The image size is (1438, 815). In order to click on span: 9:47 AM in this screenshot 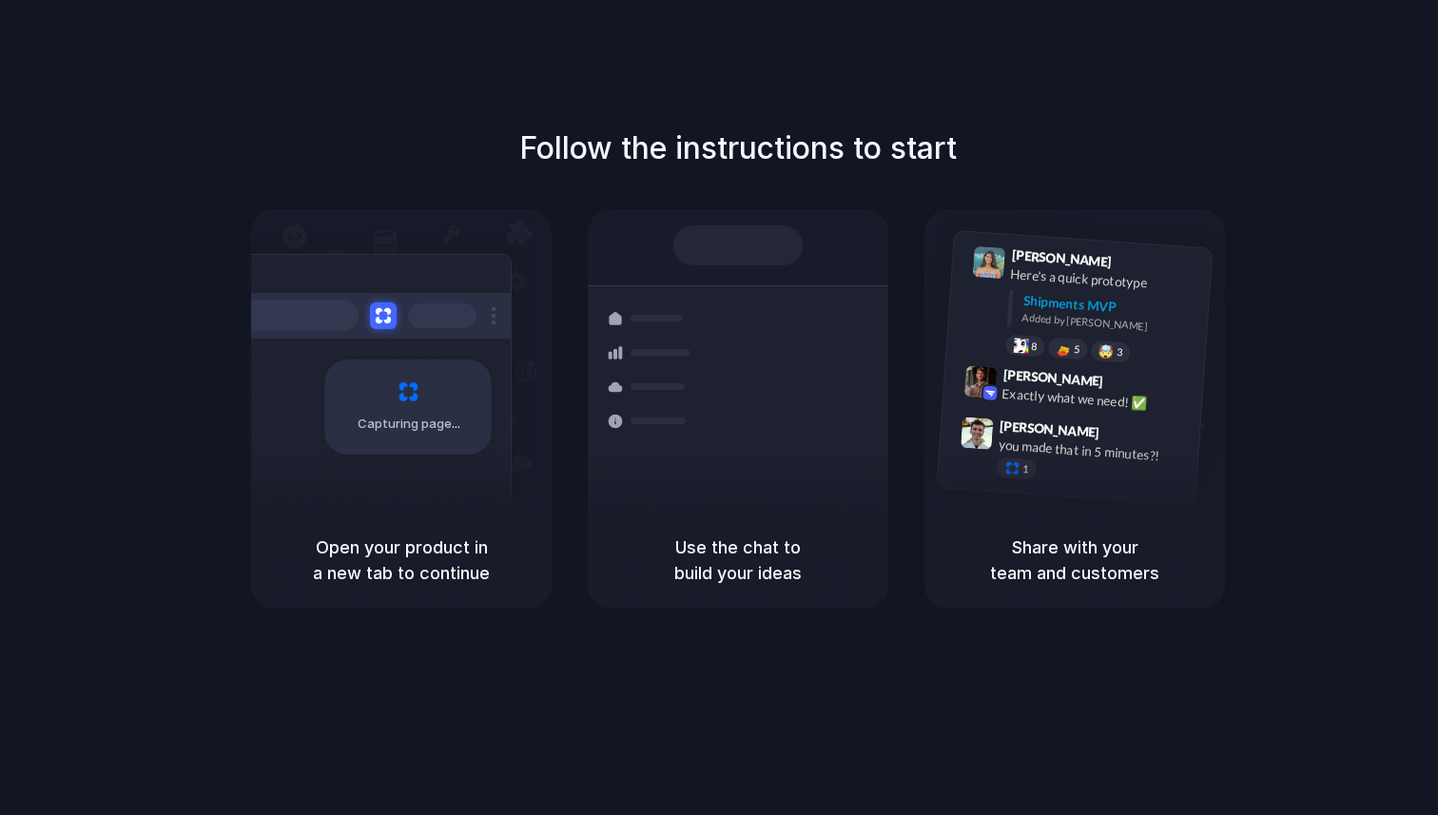, I will do `click(1124, 436)`.